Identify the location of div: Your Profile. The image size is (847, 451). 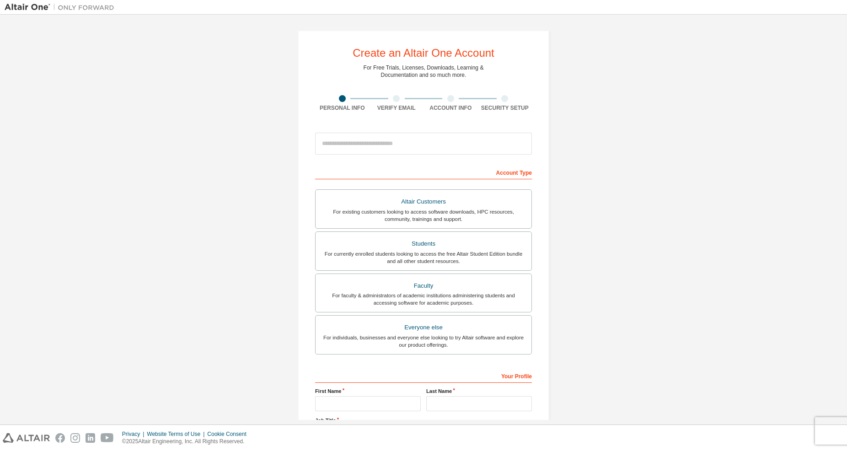
(423, 375).